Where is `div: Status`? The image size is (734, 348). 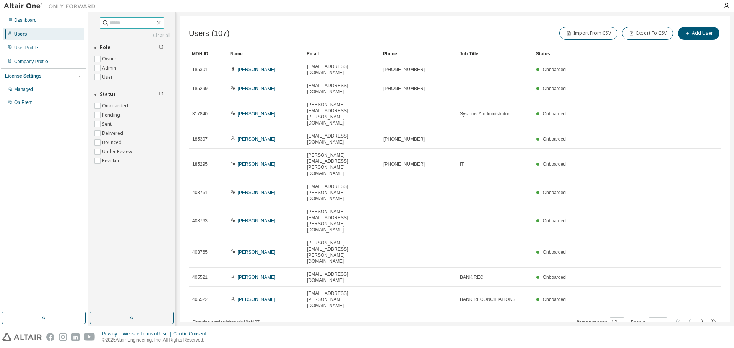 div: Status is located at coordinates (608, 54).